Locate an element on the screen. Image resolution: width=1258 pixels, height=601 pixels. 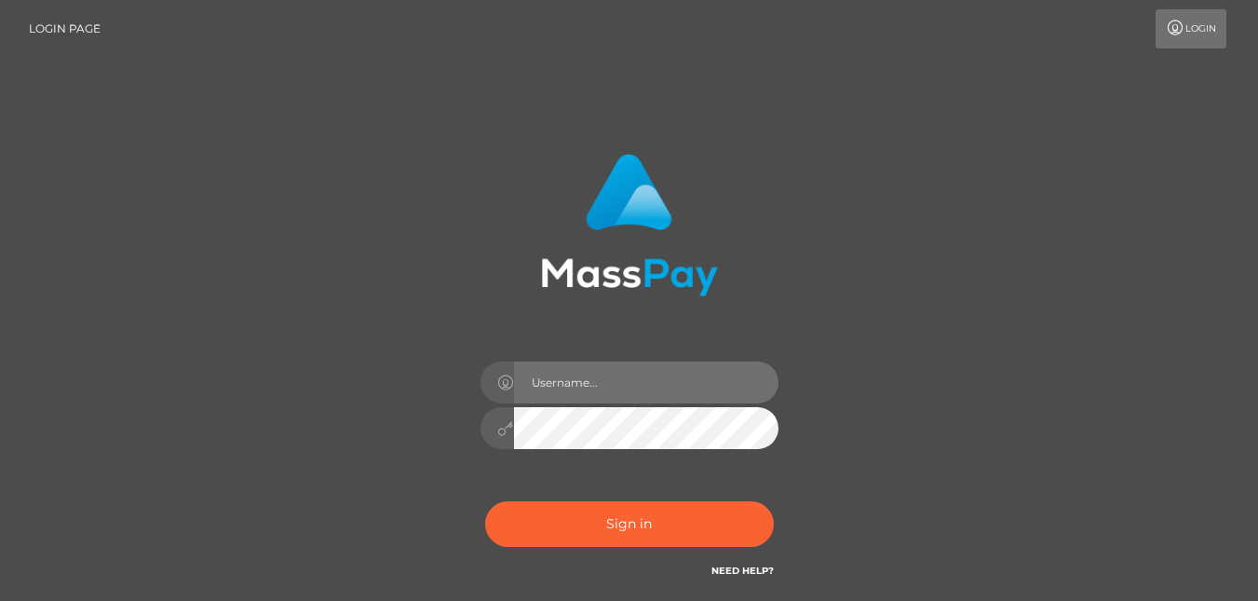
a: Login Page is located at coordinates (64, 29).